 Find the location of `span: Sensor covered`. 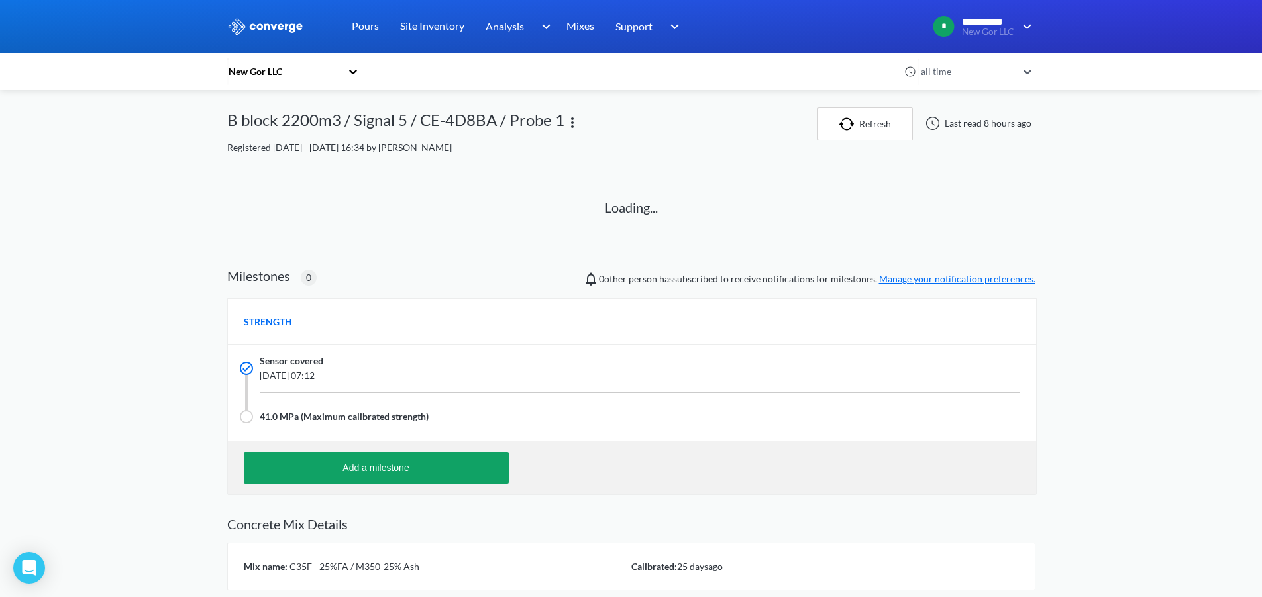

span: Sensor covered is located at coordinates (291, 361).